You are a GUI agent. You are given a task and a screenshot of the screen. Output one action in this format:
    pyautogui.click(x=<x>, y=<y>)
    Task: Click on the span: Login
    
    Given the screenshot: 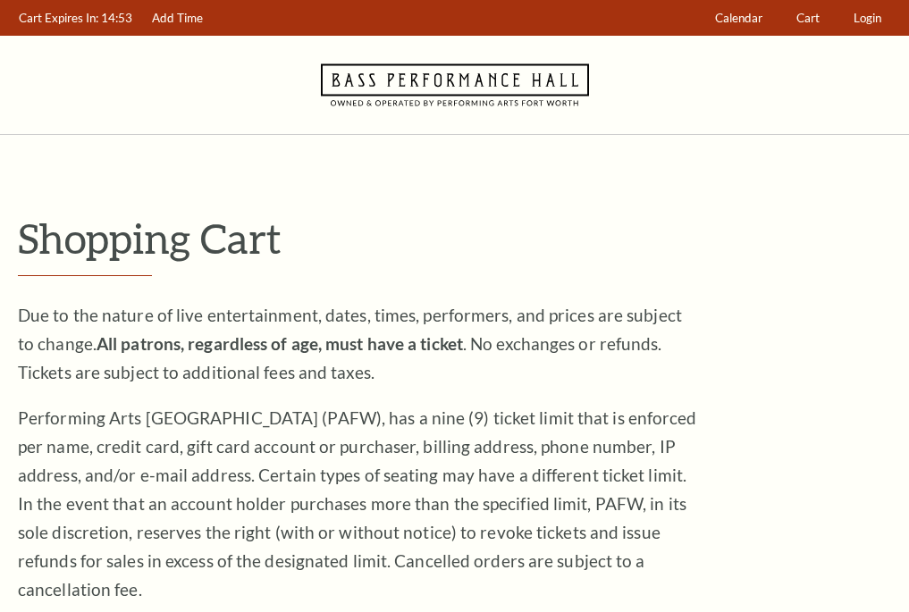 What is the action you would take?
    pyautogui.click(x=867, y=18)
    